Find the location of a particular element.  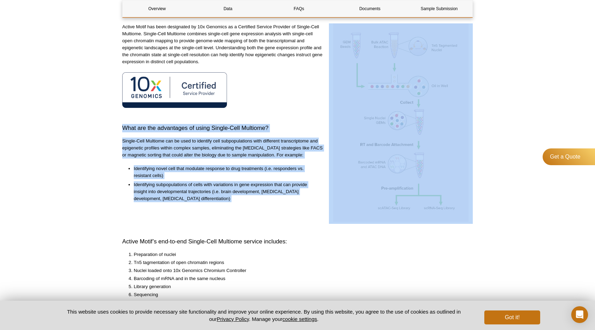

li: Identifying subpopulations of cells with variations in gene expression that can provide insight i... is located at coordinates (225, 192).